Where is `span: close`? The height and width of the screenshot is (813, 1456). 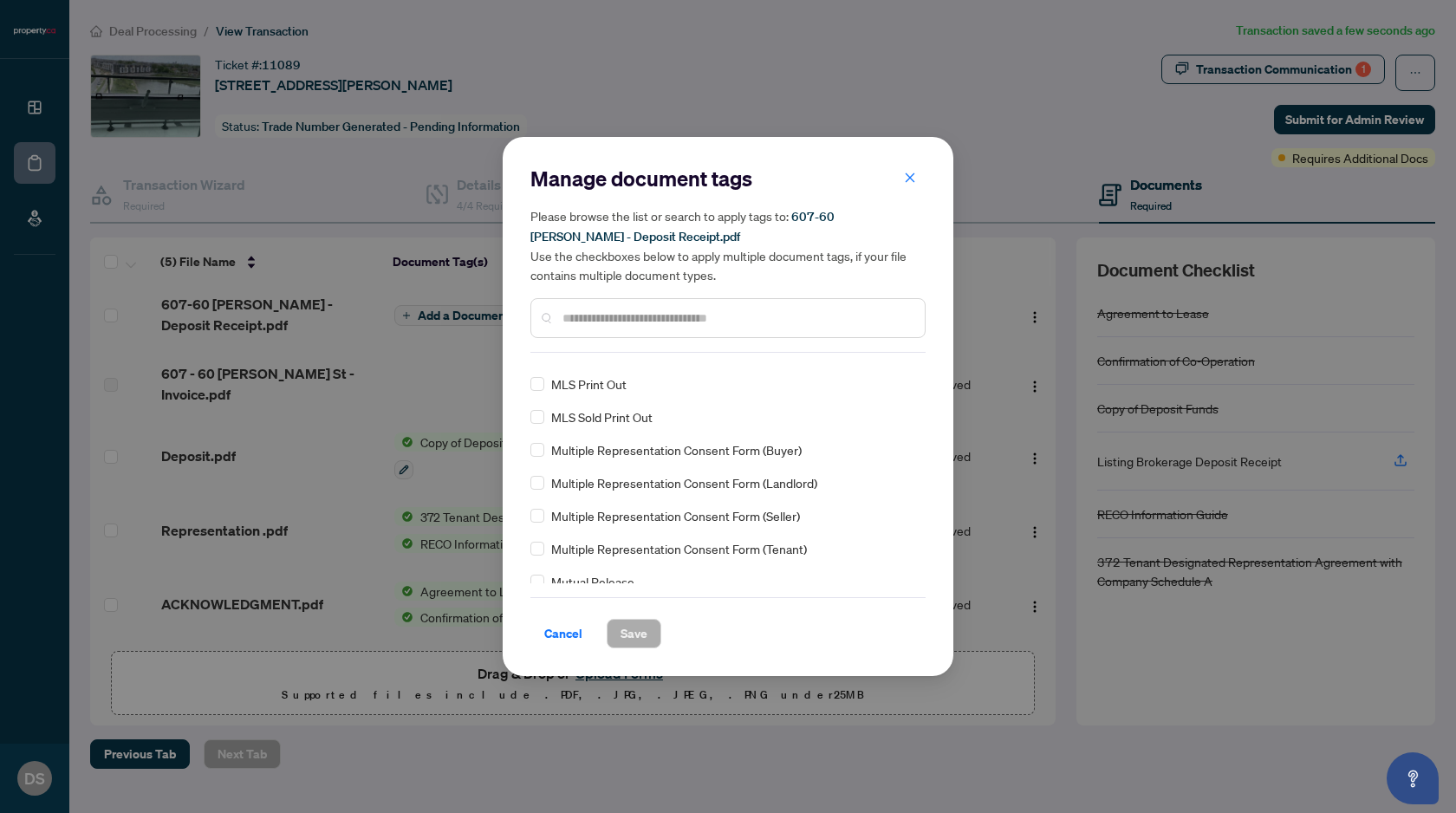
span: close is located at coordinates (910, 178).